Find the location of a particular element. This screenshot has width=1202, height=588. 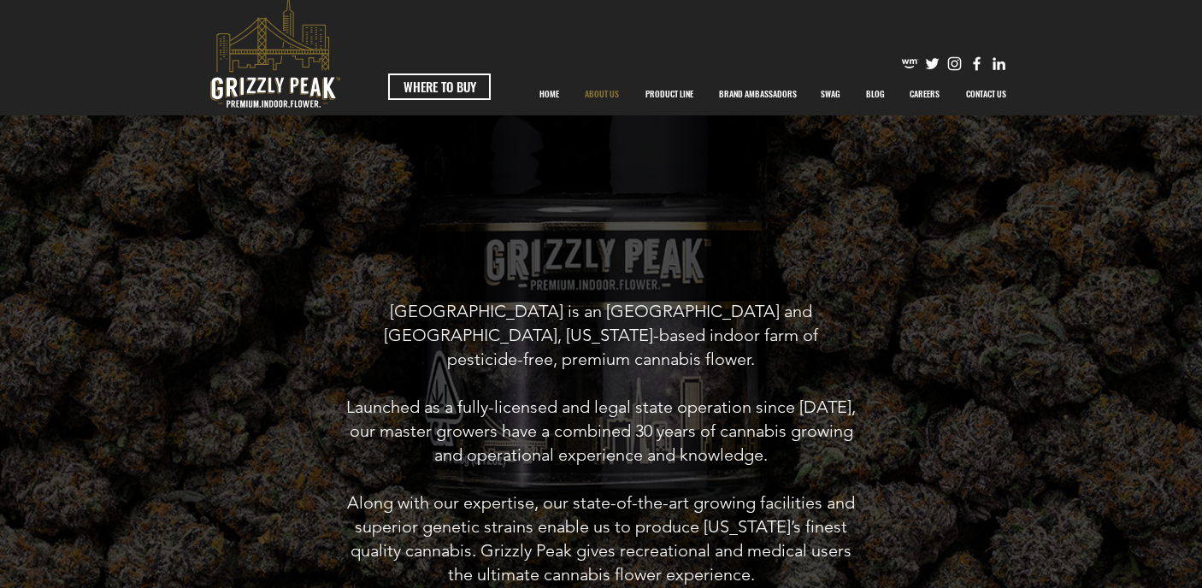

a: weedmaps is located at coordinates (909, 63).